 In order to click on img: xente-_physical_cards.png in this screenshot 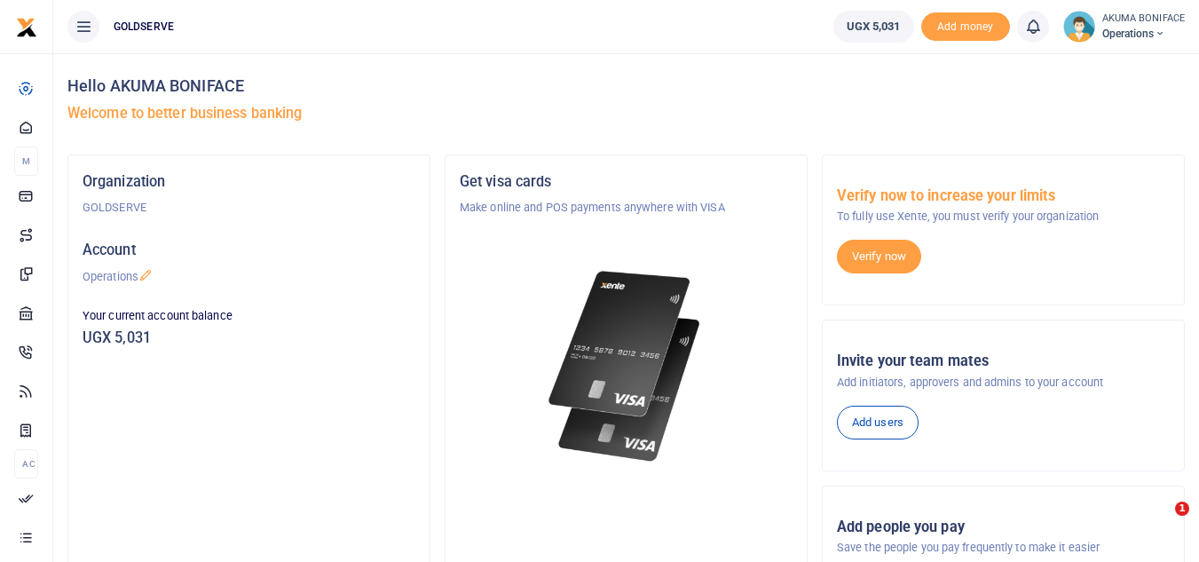, I will do `click(626, 366)`.